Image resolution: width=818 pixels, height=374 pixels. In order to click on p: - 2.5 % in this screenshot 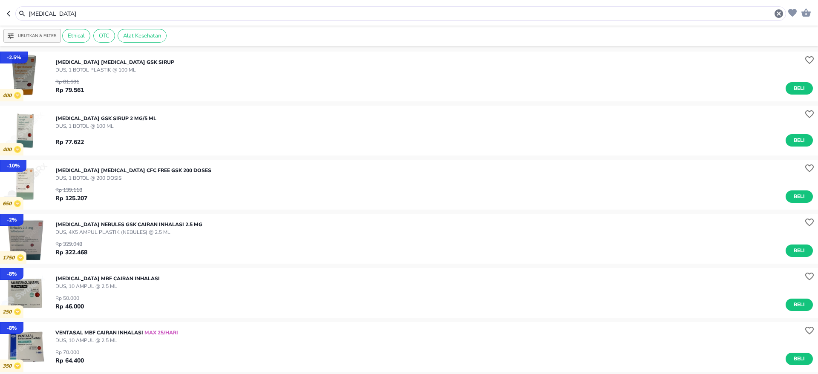, I will do `click(14, 57)`.